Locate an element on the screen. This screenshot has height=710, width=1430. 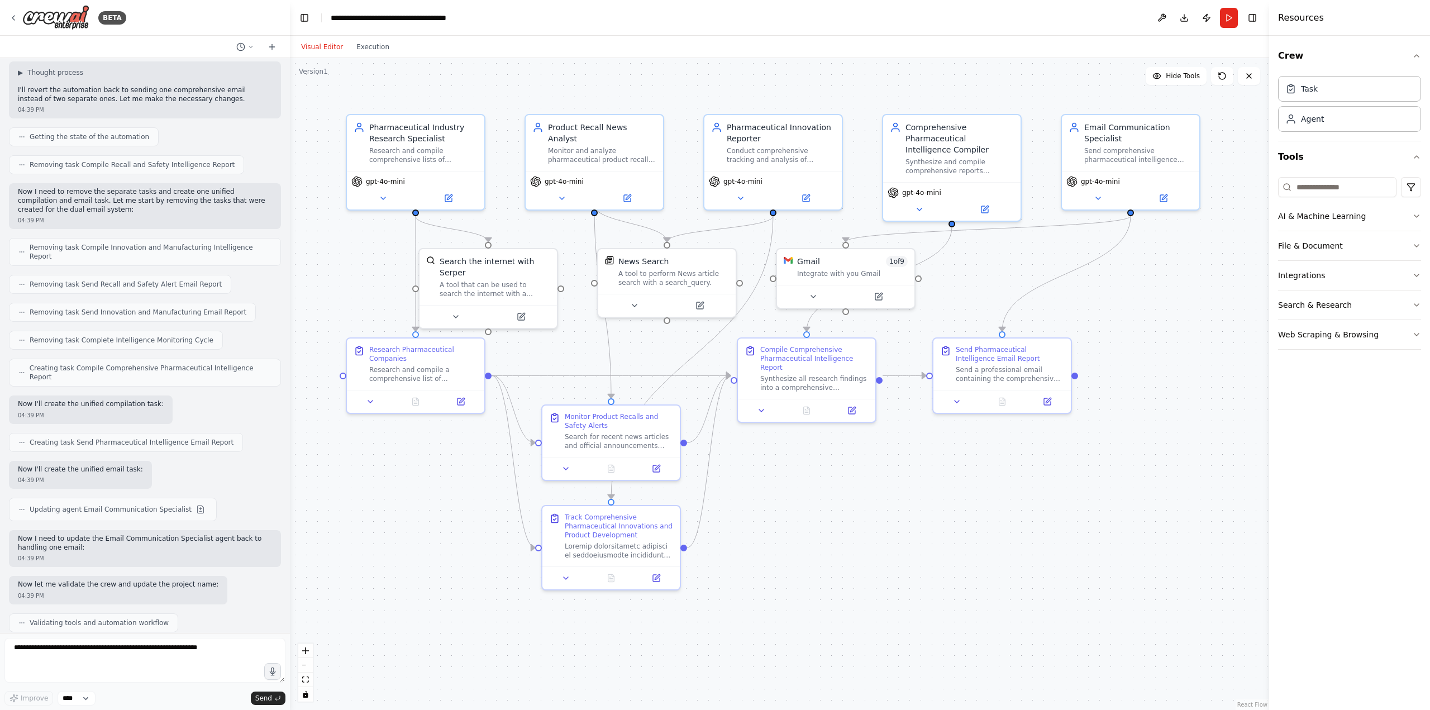
div: Conduct comprehensive tracking and analysis of pharmaceutical innovations, R&D developments, clin... is located at coordinates (781, 155).